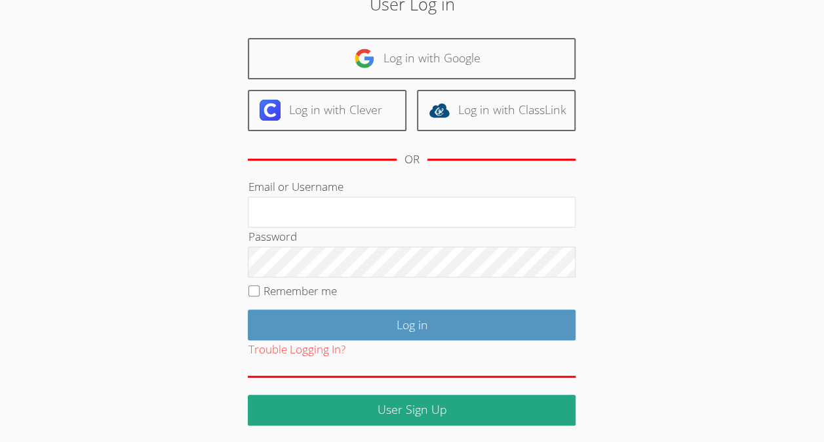 The width and height of the screenshot is (824, 442). Describe the element at coordinates (496, 110) in the screenshot. I see `a: Log in with ClassLink` at that location.